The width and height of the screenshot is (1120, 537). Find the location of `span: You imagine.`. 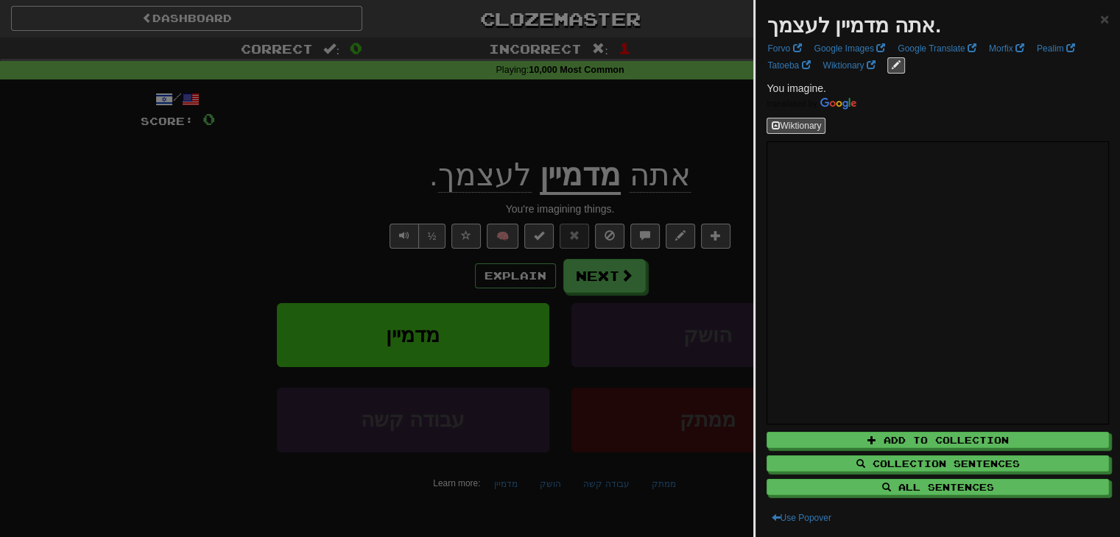

span: You imagine. is located at coordinates (796, 88).